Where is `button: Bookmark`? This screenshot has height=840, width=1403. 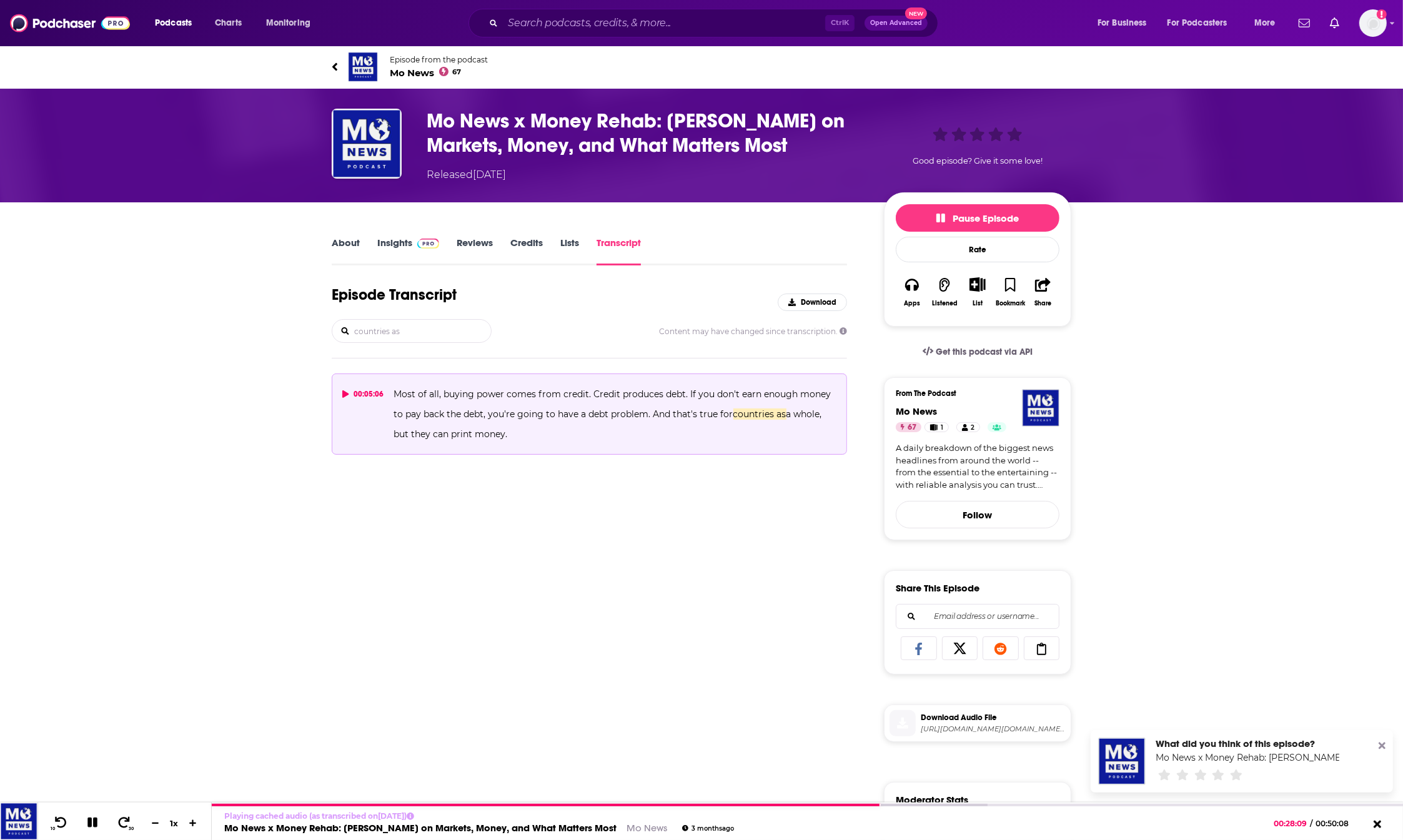 button: Bookmark is located at coordinates (1010, 292).